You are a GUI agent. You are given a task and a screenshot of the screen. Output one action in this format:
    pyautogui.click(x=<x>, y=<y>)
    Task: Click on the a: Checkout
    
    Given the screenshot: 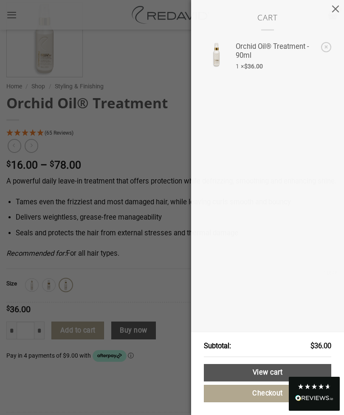 What is the action you would take?
    pyautogui.click(x=267, y=393)
    